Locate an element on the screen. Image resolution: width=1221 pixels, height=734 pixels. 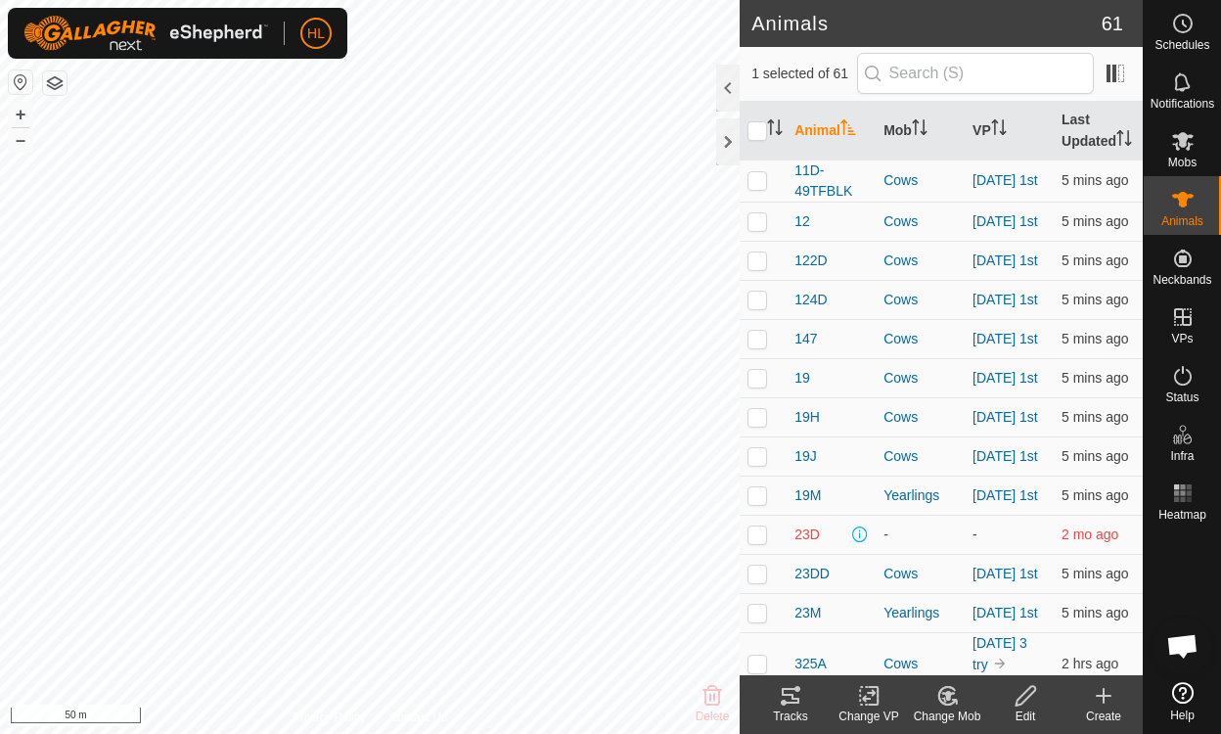
span: Schedules is located at coordinates (1182, 45).